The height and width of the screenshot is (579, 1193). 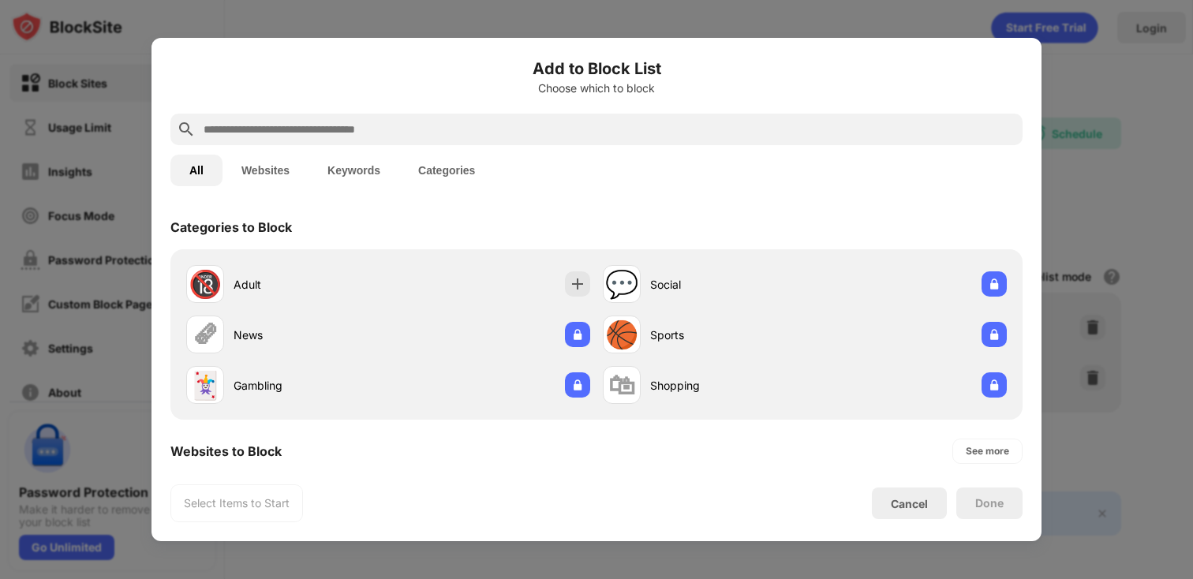 What do you see at coordinates (231, 227) in the screenshot?
I see `div: Categories to Block` at bounding box center [231, 227].